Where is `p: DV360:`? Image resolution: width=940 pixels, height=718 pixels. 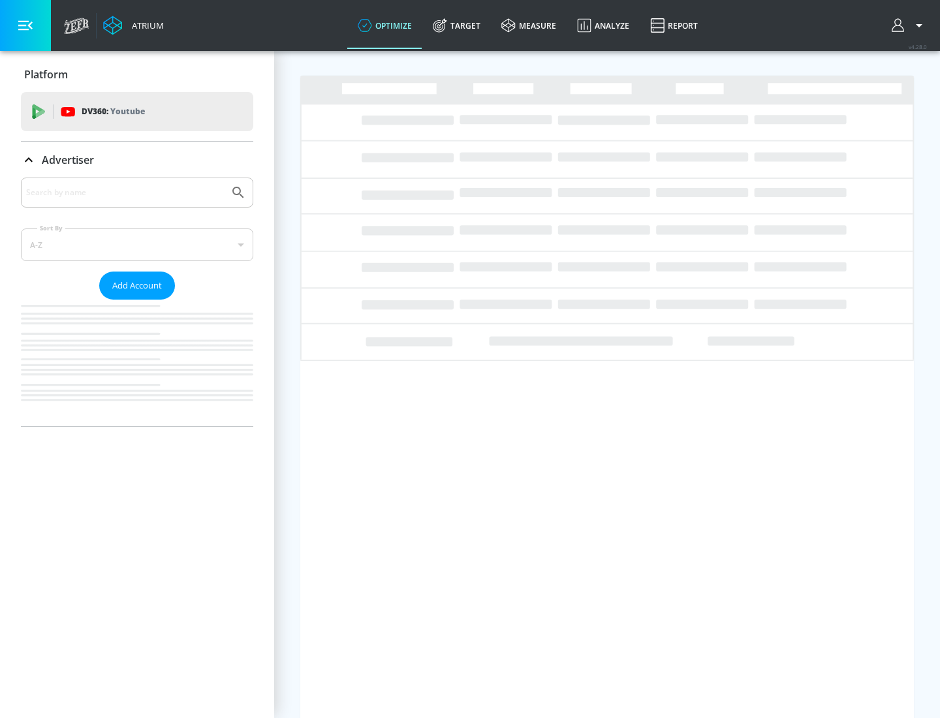
p: DV360: is located at coordinates (113, 112).